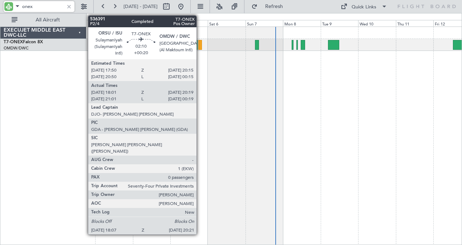 Image resolution: width=462 pixels, height=245 pixels. I want to click on div: Mon 8, so click(301, 23).